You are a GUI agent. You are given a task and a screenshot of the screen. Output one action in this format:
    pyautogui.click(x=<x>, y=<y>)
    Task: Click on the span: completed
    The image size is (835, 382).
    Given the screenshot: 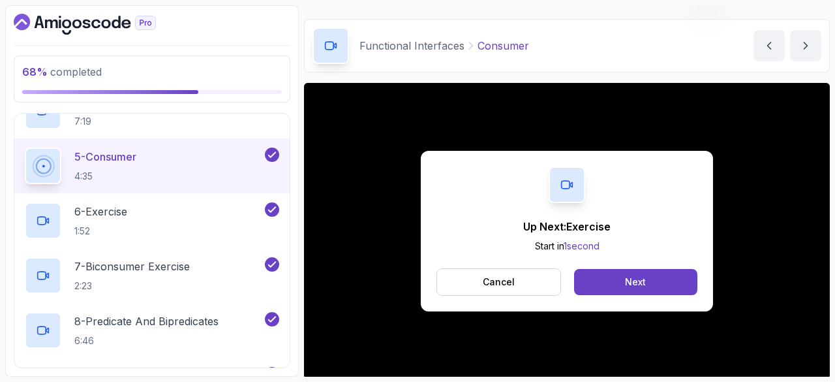 What is the action you would take?
    pyautogui.click(x=62, y=72)
    